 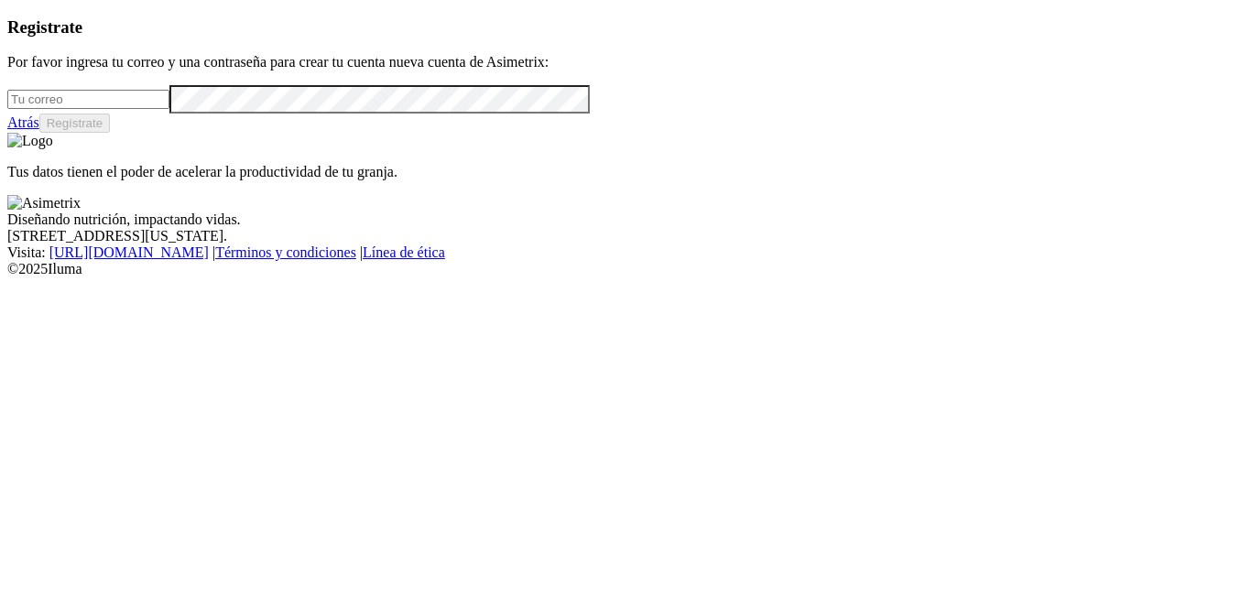 What do you see at coordinates (626, 269) in the screenshot?
I see `div: © 2025 Iluma` at bounding box center [626, 269].